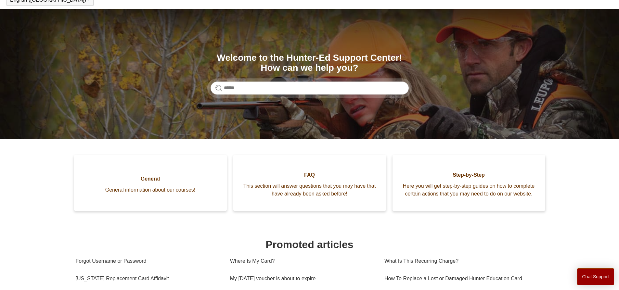  What do you see at coordinates (596, 277) in the screenshot?
I see `button: Chat Support` at bounding box center [596, 277].